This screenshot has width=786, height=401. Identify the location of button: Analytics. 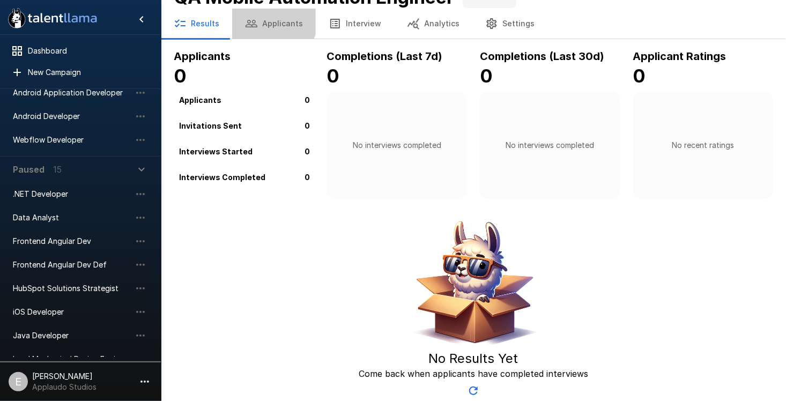
(433, 24).